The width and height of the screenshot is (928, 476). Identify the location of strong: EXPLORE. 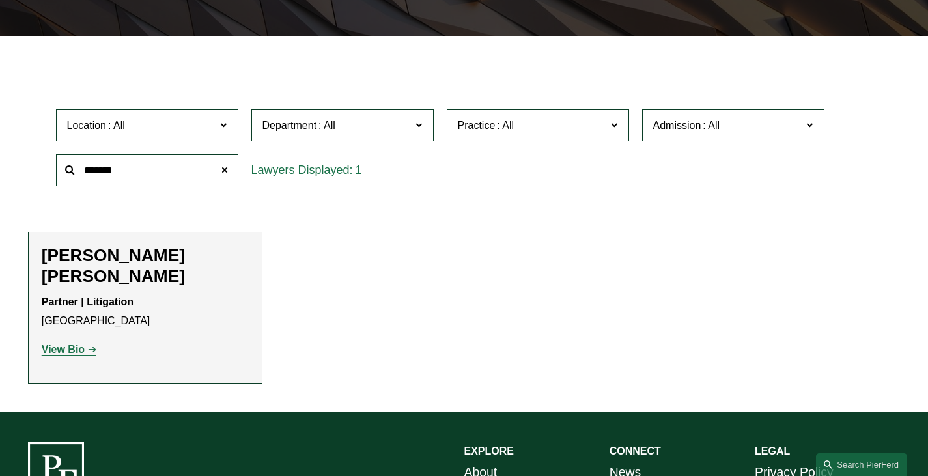
(489, 451).